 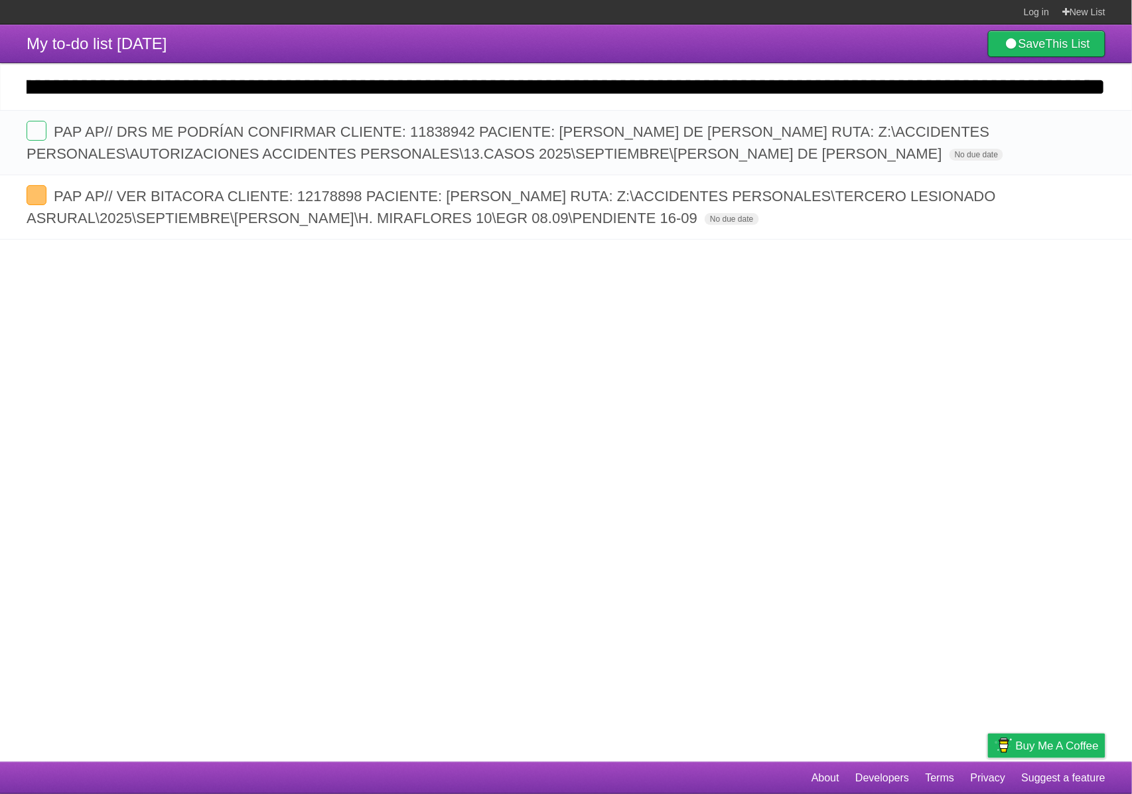 What do you see at coordinates (882, 778) in the screenshot?
I see `a: Developers` at bounding box center [882, 778].